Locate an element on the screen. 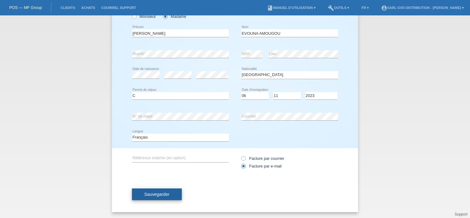 The height and width of the screenshot is (218, 470). a: Clients is located at coordinates (68, 8).